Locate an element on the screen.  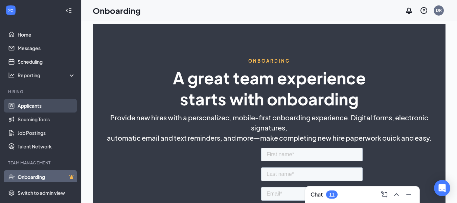
span: automatic email and text reminders, and more—make completing new hire paperwork quick and easy. is located at coordinates (269, 138).